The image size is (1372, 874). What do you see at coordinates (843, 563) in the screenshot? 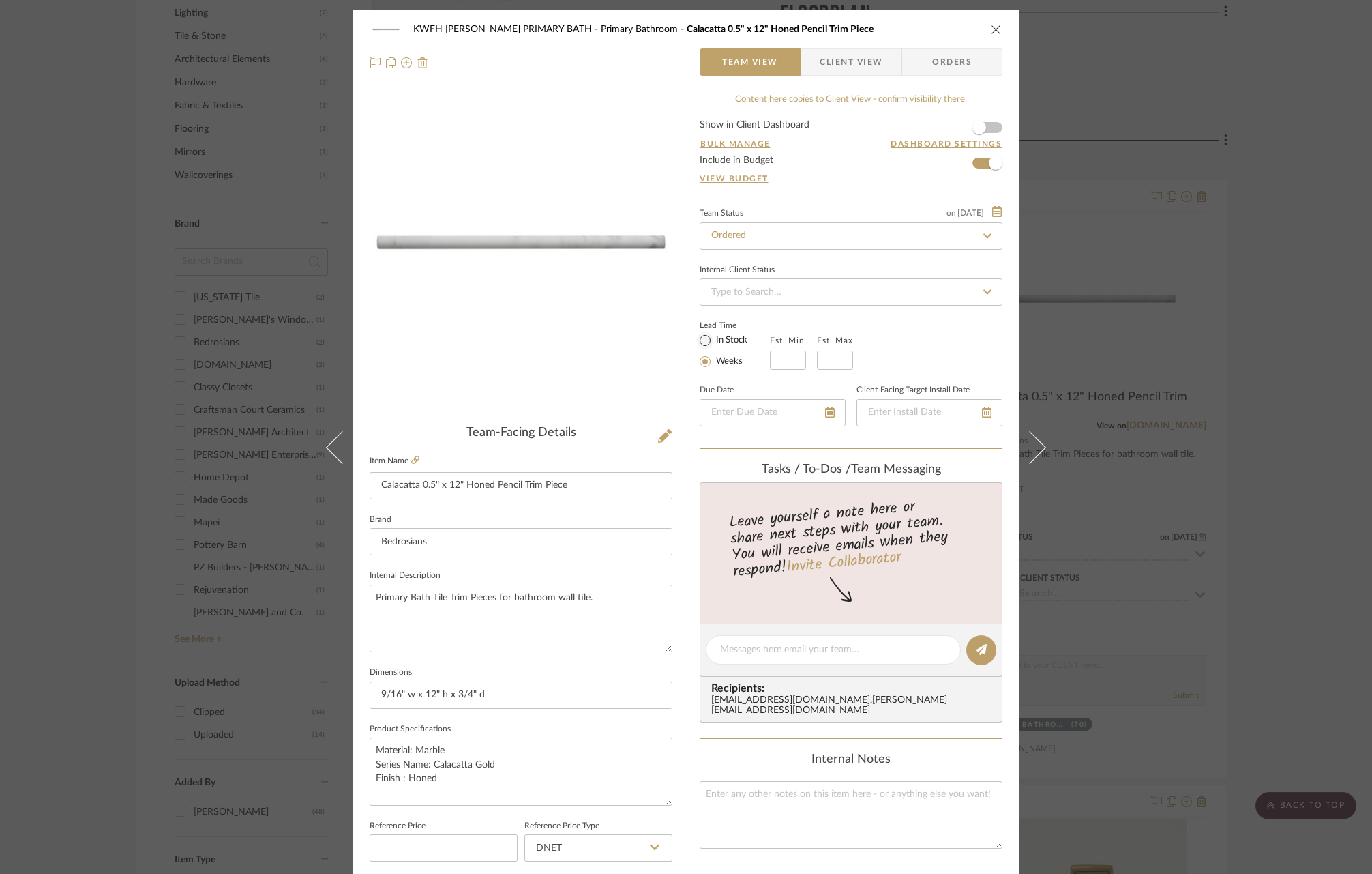
I see `a: Invite Collaborator` at bounding box center [843, 563].